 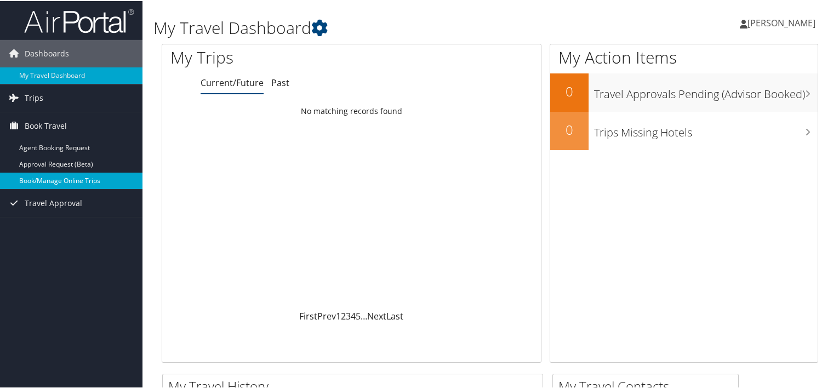 What do you see at coordinates (684, 56) in the screenshot?
I see `h1: My Action Items` at bounding box center [684, 56].